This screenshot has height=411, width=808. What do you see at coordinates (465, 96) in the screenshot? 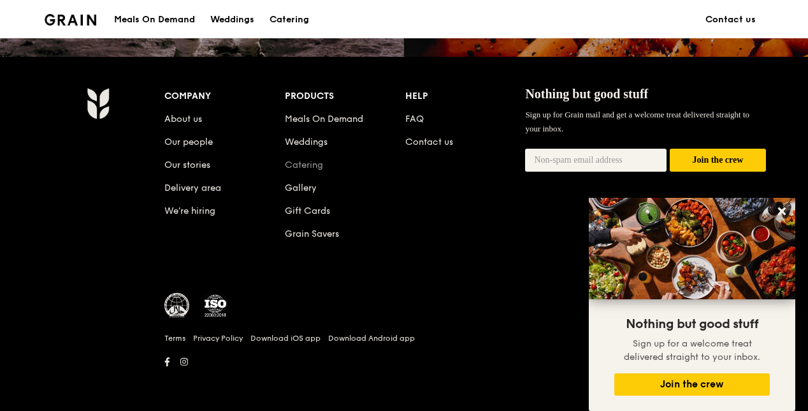
I see `div: Help` at bounding box center [465, 96].